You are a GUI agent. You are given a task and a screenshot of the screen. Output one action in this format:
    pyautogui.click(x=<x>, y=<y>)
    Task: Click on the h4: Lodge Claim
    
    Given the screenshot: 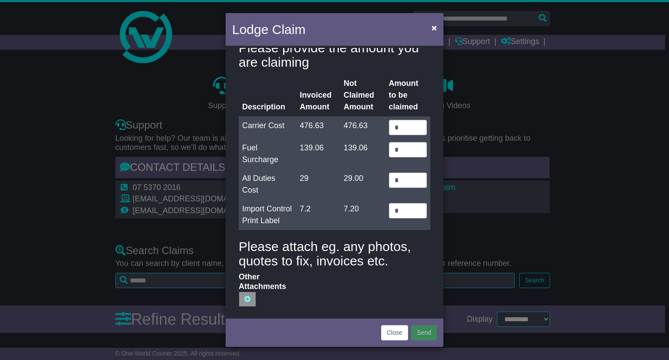 What is the action you would take?
    pyautogui.click(x=269, y=29)
    